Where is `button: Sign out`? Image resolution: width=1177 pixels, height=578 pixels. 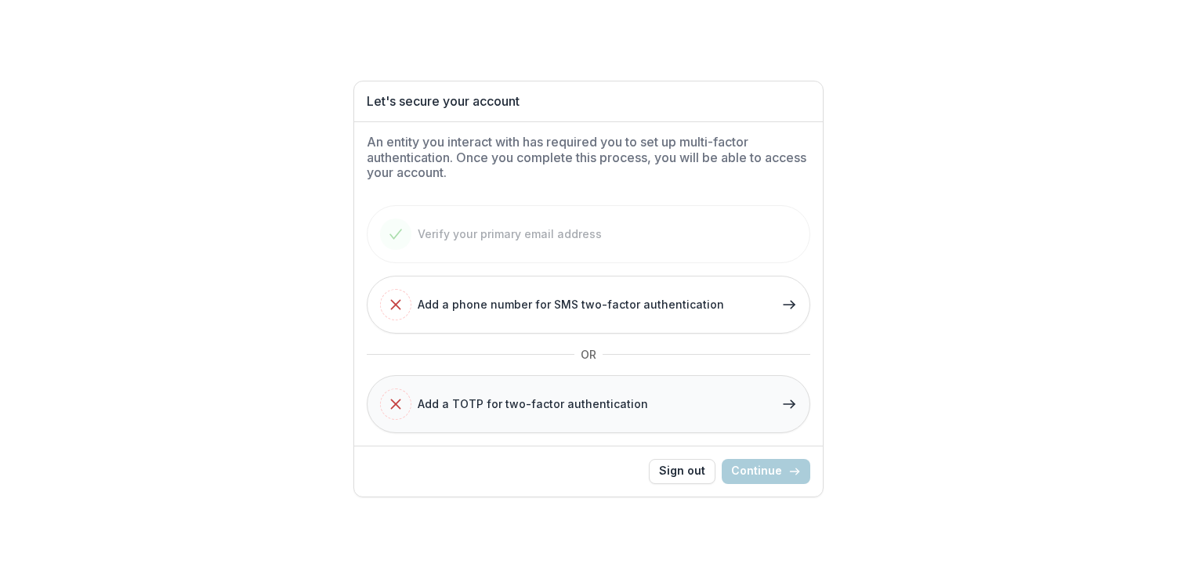
button: Sign out is located at coordinates (682, 472).